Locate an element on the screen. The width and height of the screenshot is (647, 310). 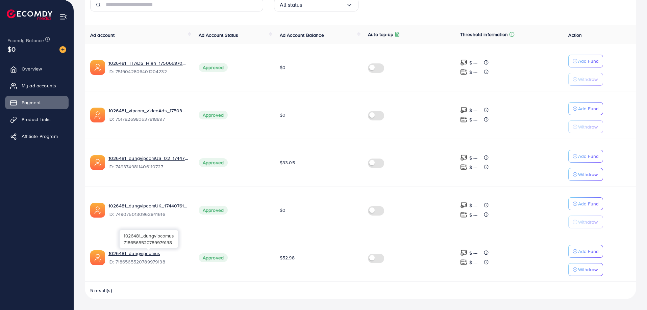
a: 1026481_vipcom_videoAds_1750380509111 is located at coordinates (148, 111).